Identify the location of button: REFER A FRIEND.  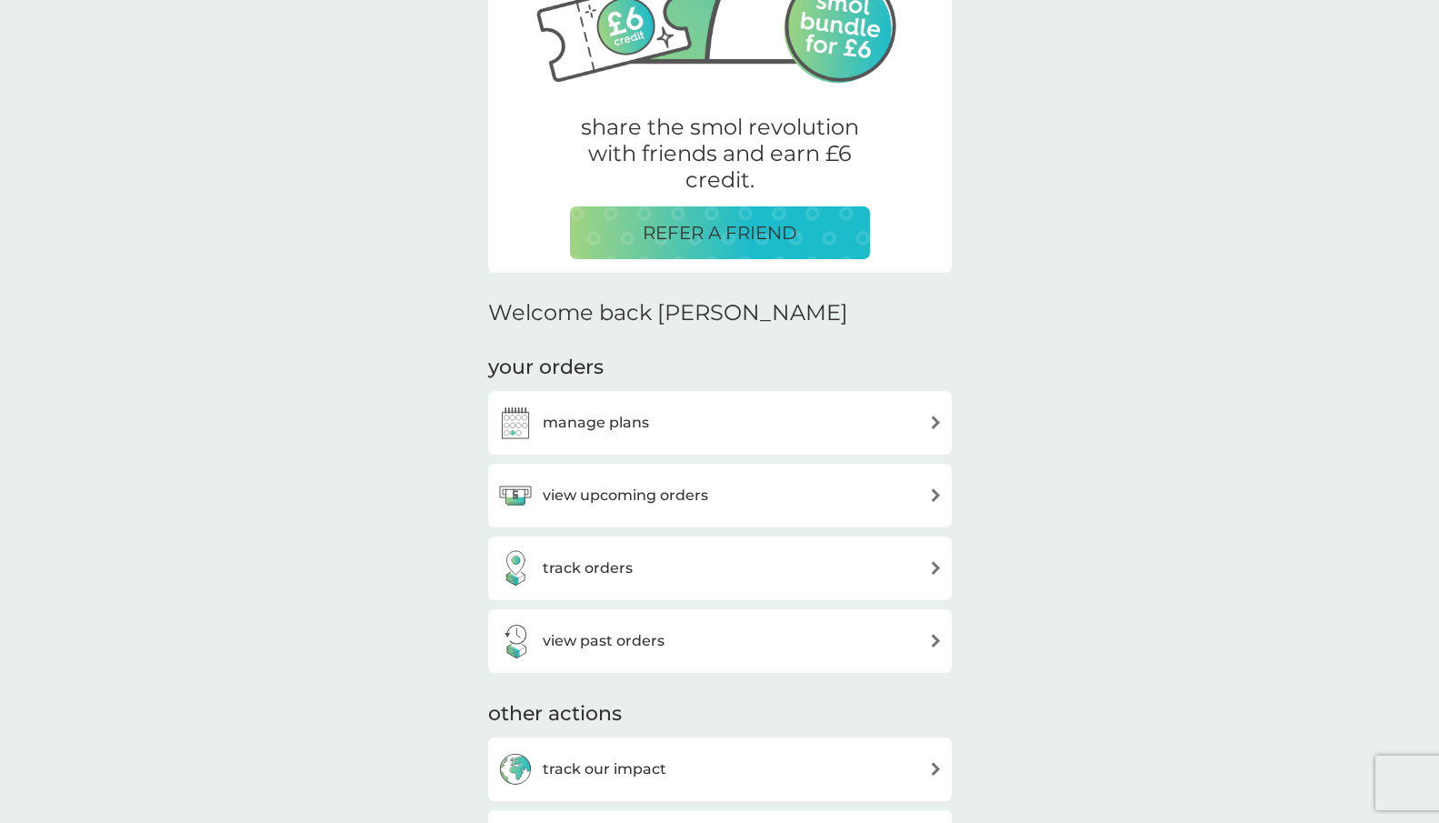
(720, 233).